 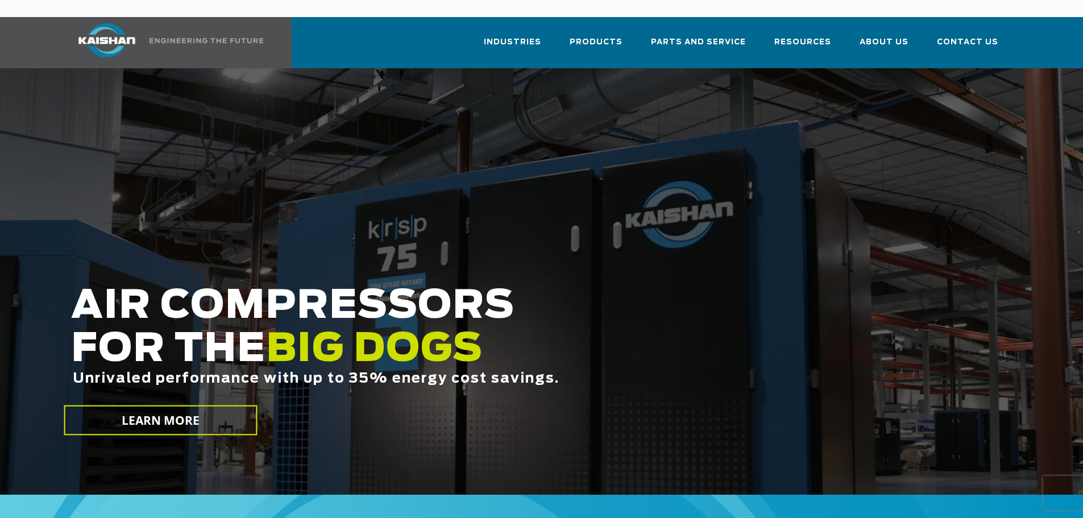 I want to click on img: kaishan logo, so click(x=107, y=40).